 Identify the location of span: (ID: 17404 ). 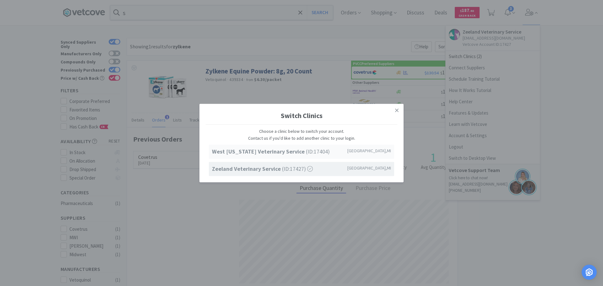
(271, 152).